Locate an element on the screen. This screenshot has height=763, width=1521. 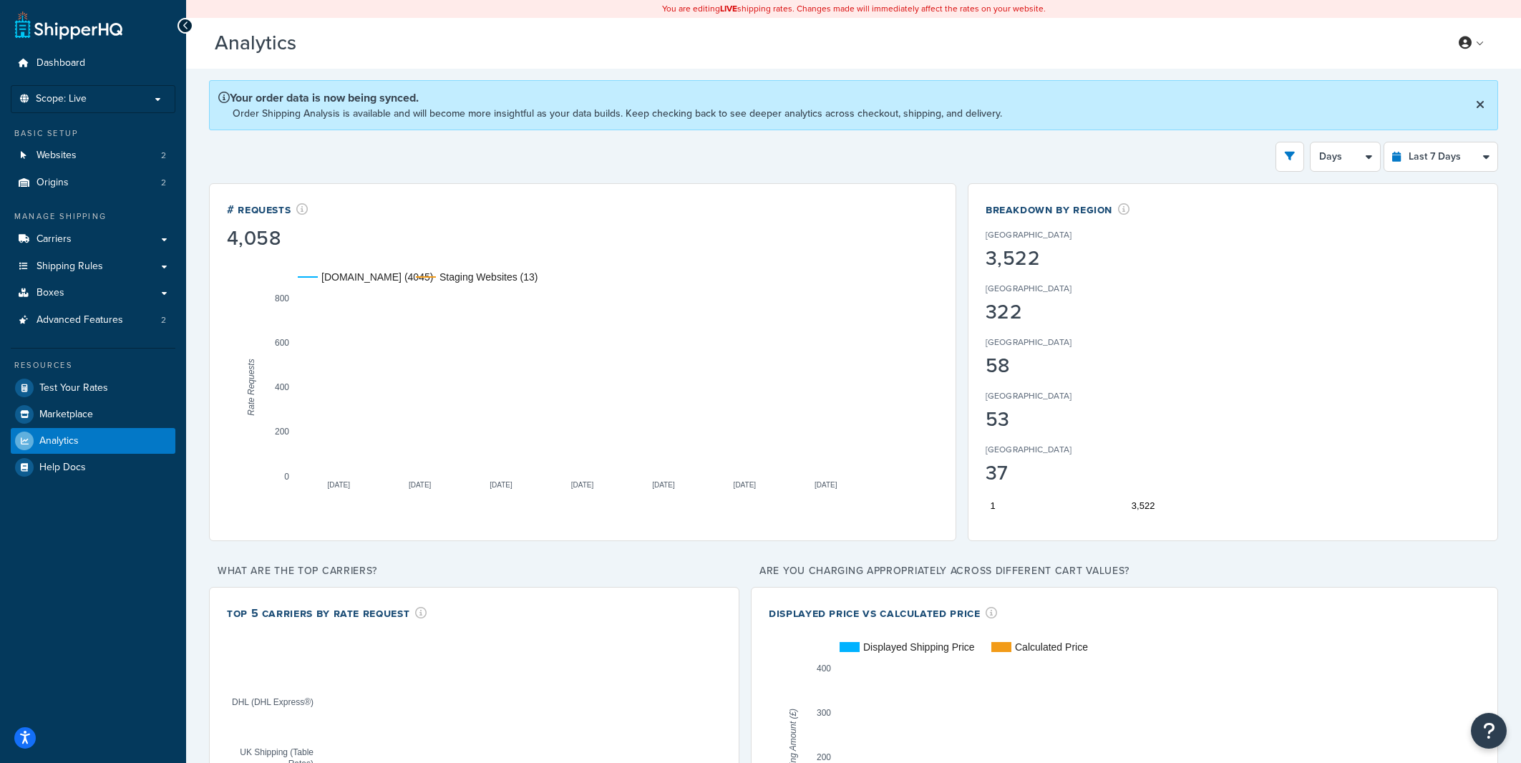
text: 1 is located at coordinates (992, 505).